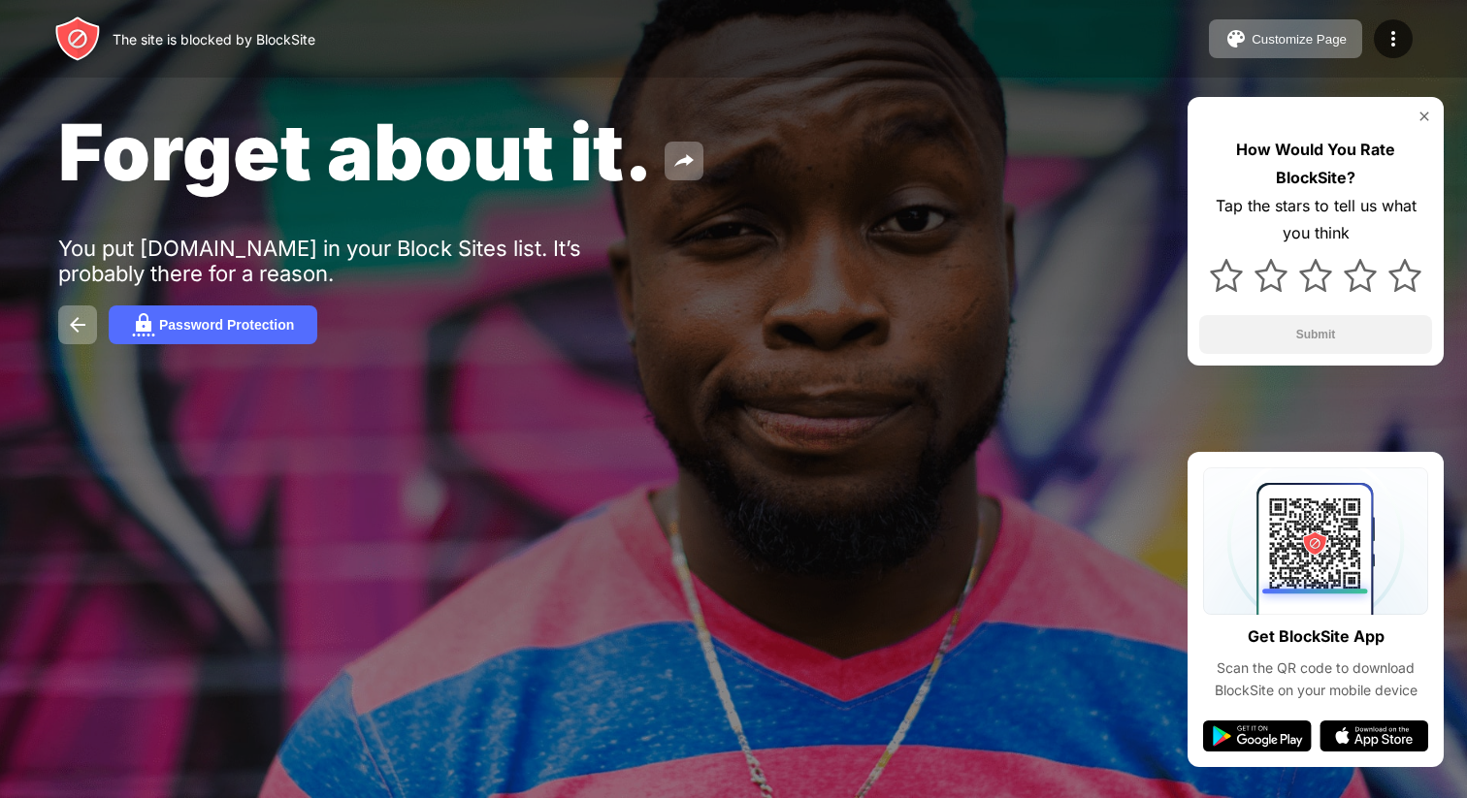 The width and height of the screenshot is (1467, 798). I want to click on button: Customize Page, so click(1285, 39).